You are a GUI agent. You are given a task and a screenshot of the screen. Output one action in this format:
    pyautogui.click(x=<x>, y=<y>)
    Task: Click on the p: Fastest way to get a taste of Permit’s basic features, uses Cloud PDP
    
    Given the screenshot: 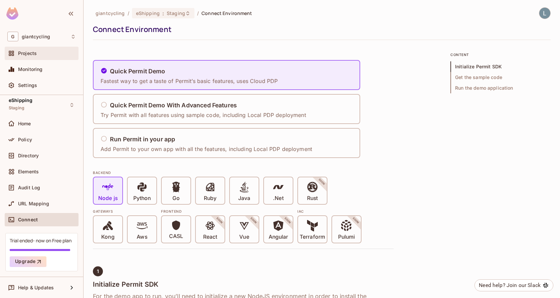 What is the action you would take?
    pyautogui.click(x=189, y=81)
    